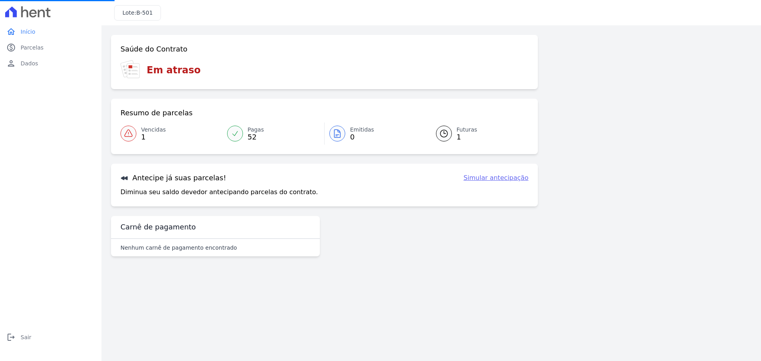 The image size is (761, 361). I want to click on a: logoutSair, so click(51, 337).